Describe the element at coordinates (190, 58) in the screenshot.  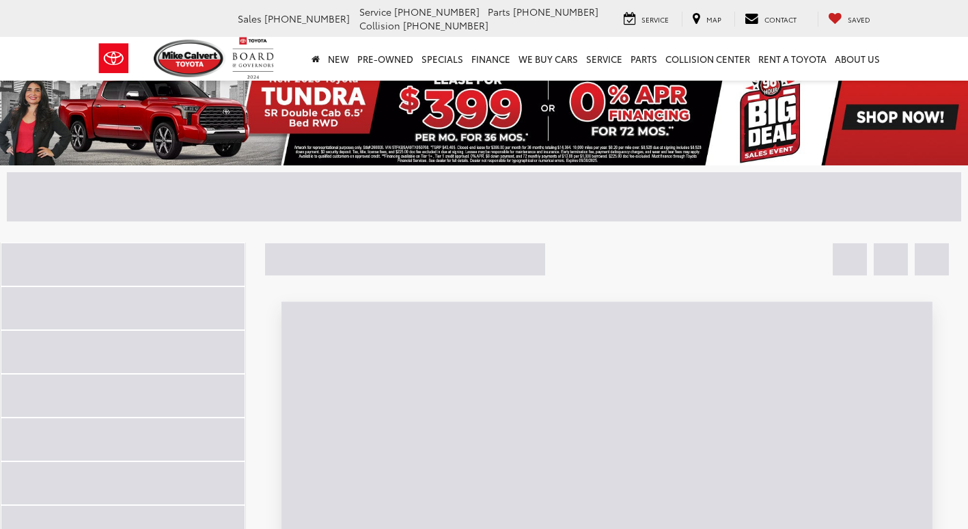
I see `img: Mike Calvert Toyota` at that location.